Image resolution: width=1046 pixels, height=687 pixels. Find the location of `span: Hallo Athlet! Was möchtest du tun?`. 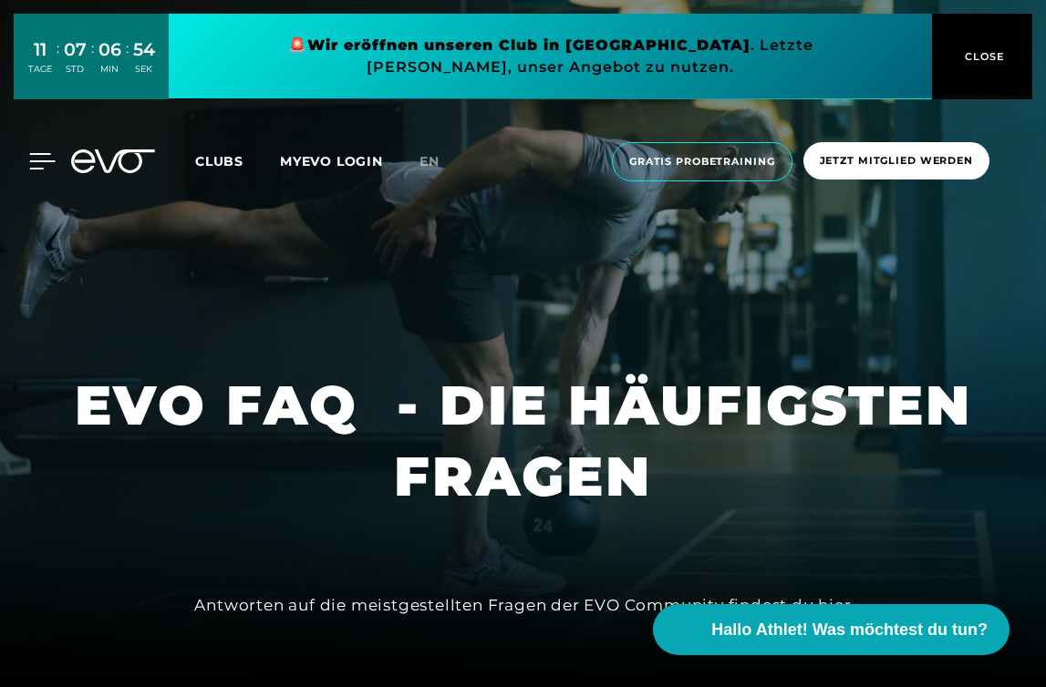

span: Hallo Athlet! Was möchtest du tun? is located at coordinates (849, 630).